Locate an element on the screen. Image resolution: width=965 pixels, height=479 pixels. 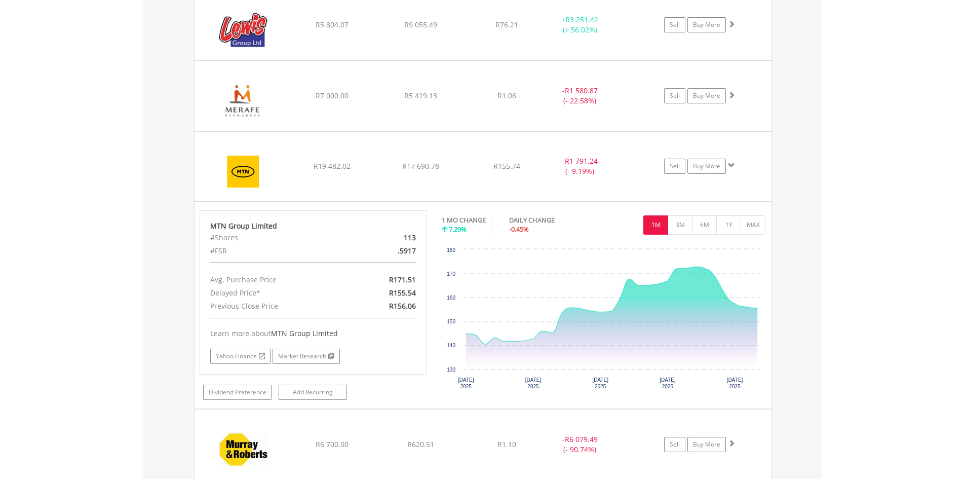
text: 180 is located at coordinates (451, 250).